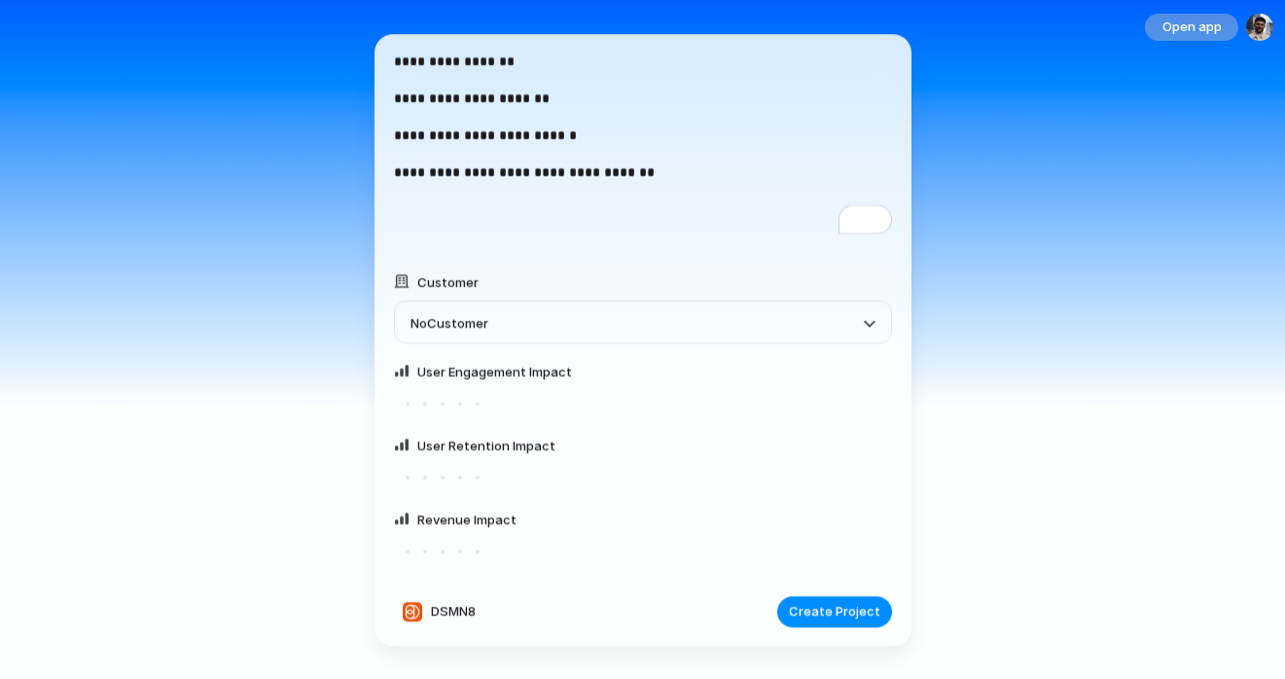 The image size is (1285, 679). I want to click on span: Open app, so click(1191, 27).